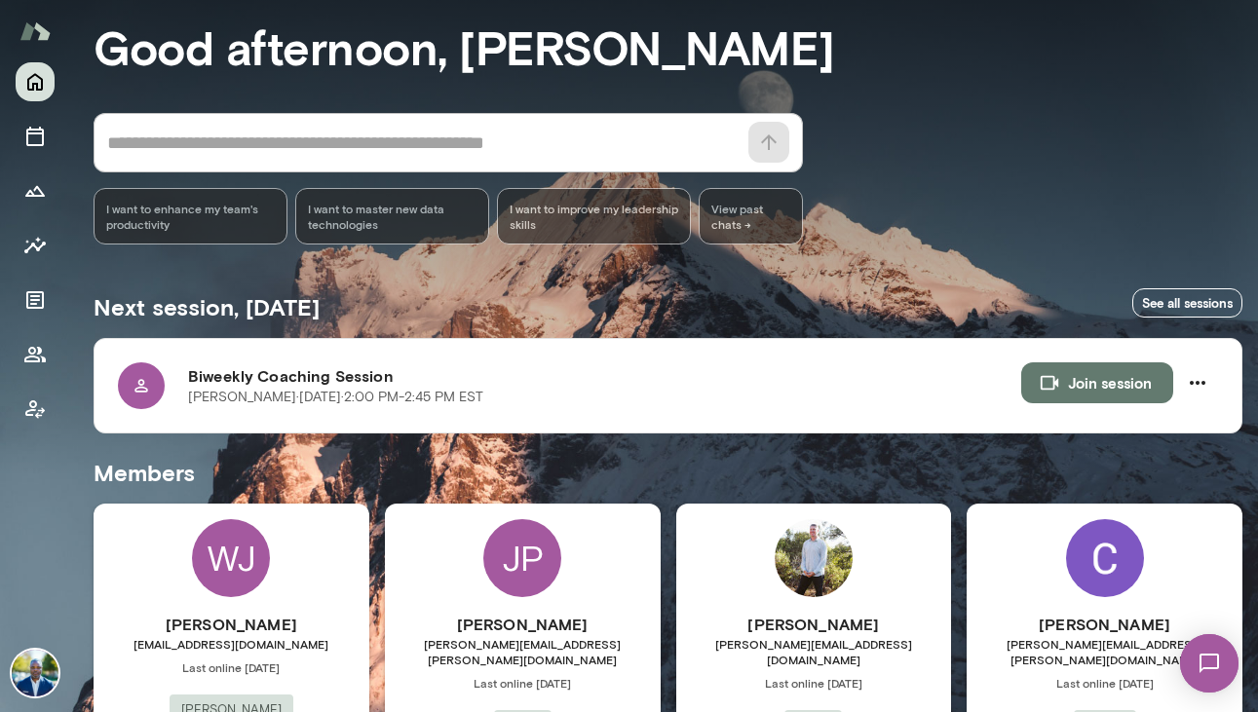 This screenshot has width=1258, height=712. What do you see at coordinates (604, 376) in the screenshot?
I see `h6: Biweekly Coaching Session` at bounding box center [604, 376].